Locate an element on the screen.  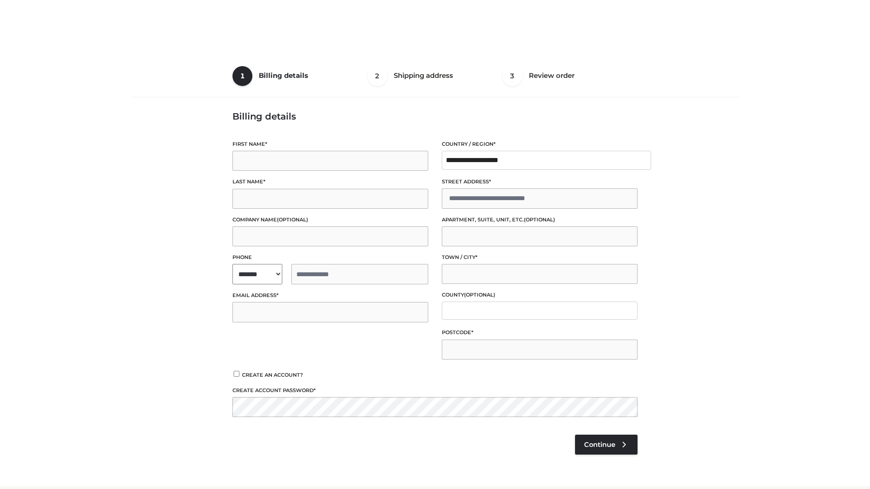
label: First name is located at coordinates (330, 144).